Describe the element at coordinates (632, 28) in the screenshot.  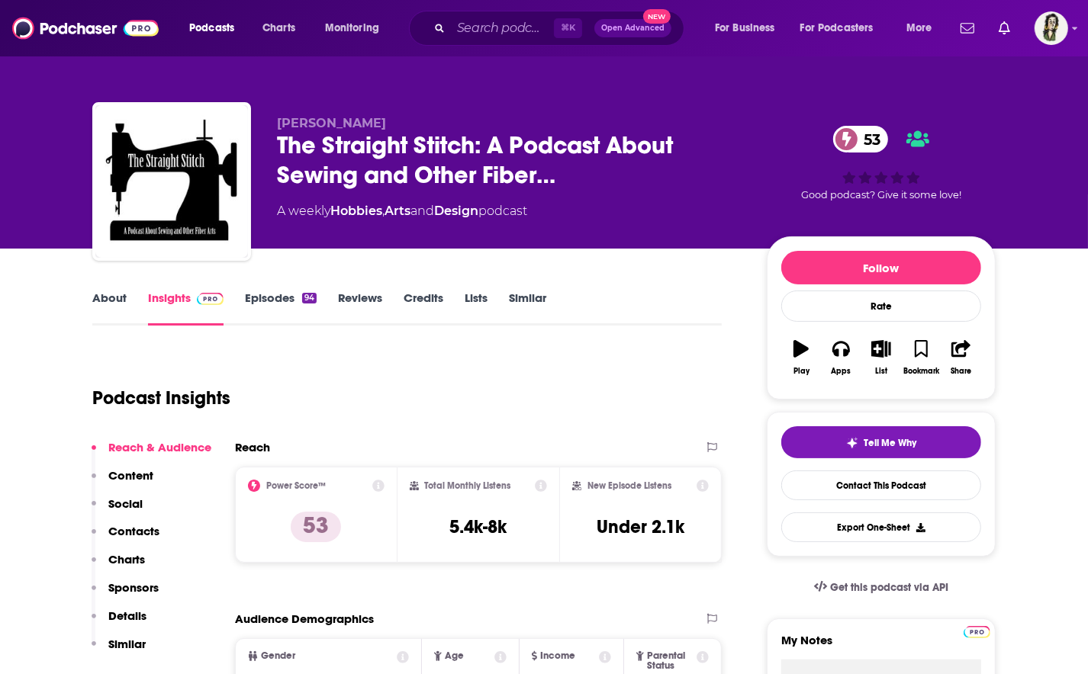
I see `span: Open Advanced` at that location.